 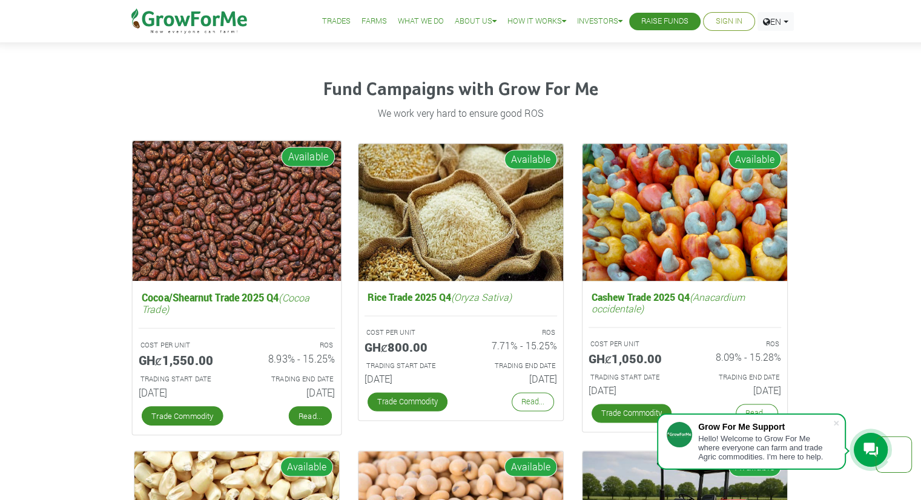 What do you see at coordinates (765, 448) in the screenshot?
I see `div: Hello! Welcome to Grow For Me where everyone can farm and trade Agric commodities. I'm here to help.` at bounding box center [765, 448].